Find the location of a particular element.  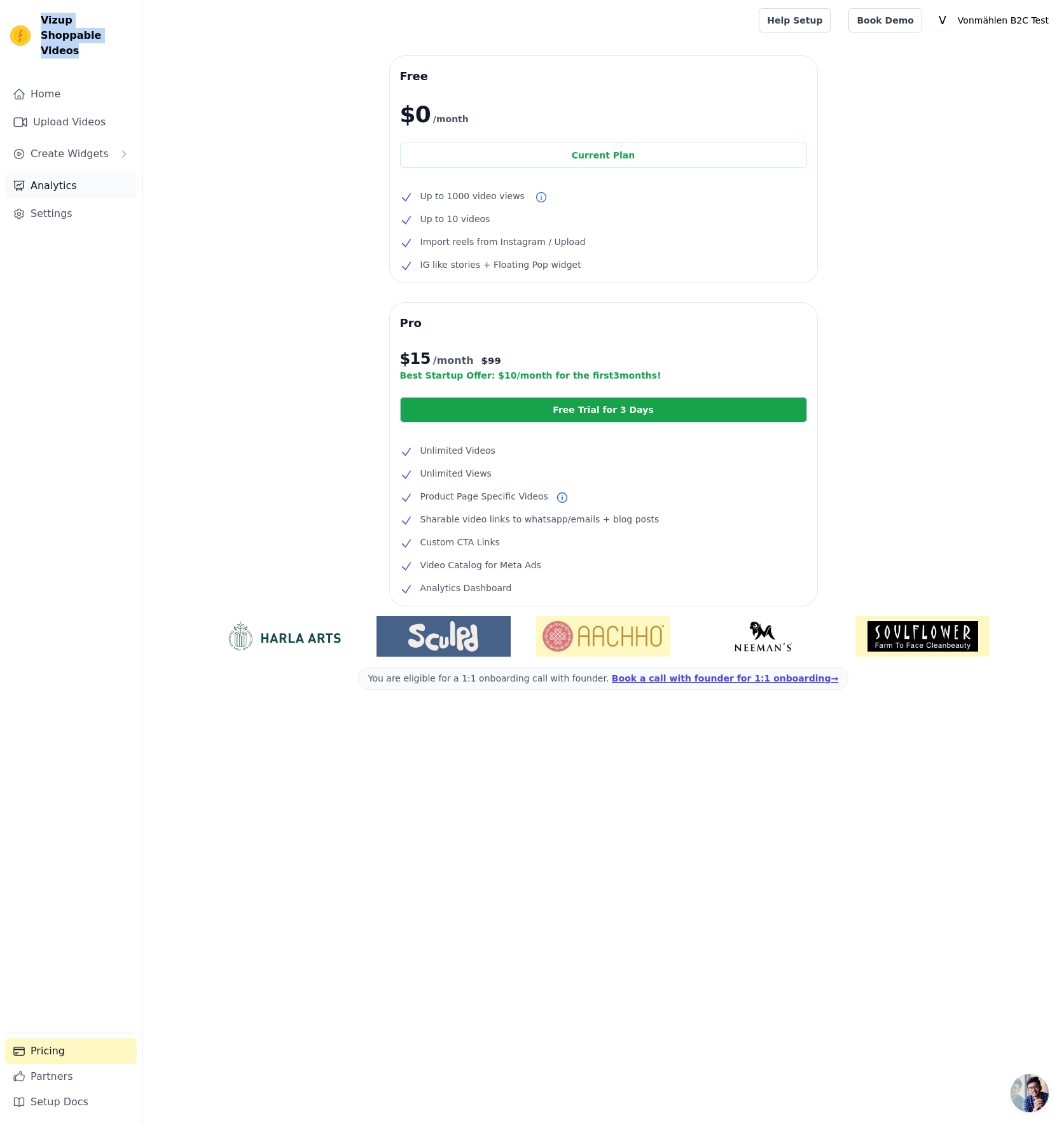

li: Custom CTA Links is located at coordinates (604, 542).